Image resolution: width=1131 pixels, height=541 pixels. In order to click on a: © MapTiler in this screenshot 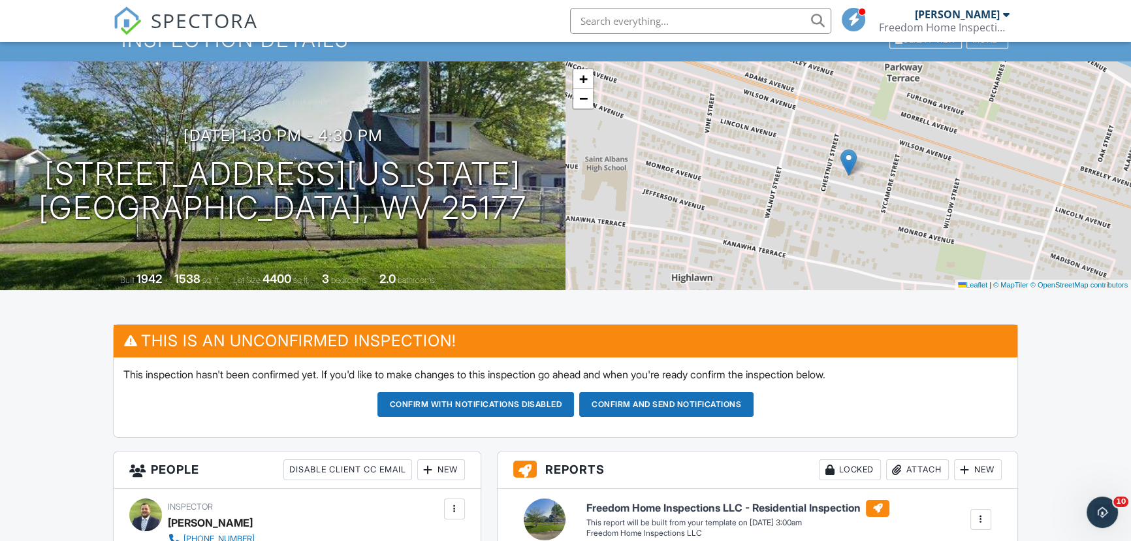, I will do `click(1011, 285)`.